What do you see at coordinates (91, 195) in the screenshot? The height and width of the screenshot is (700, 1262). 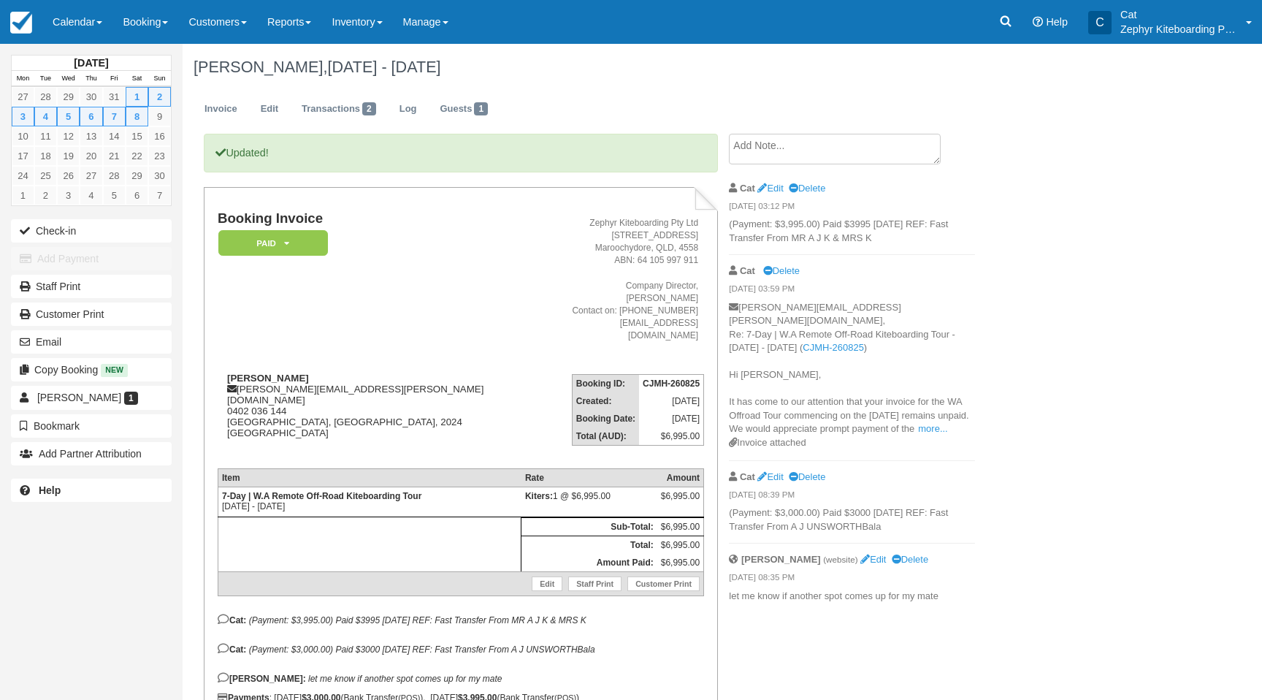 I see `a: 4` at bounding box center [91, 195].